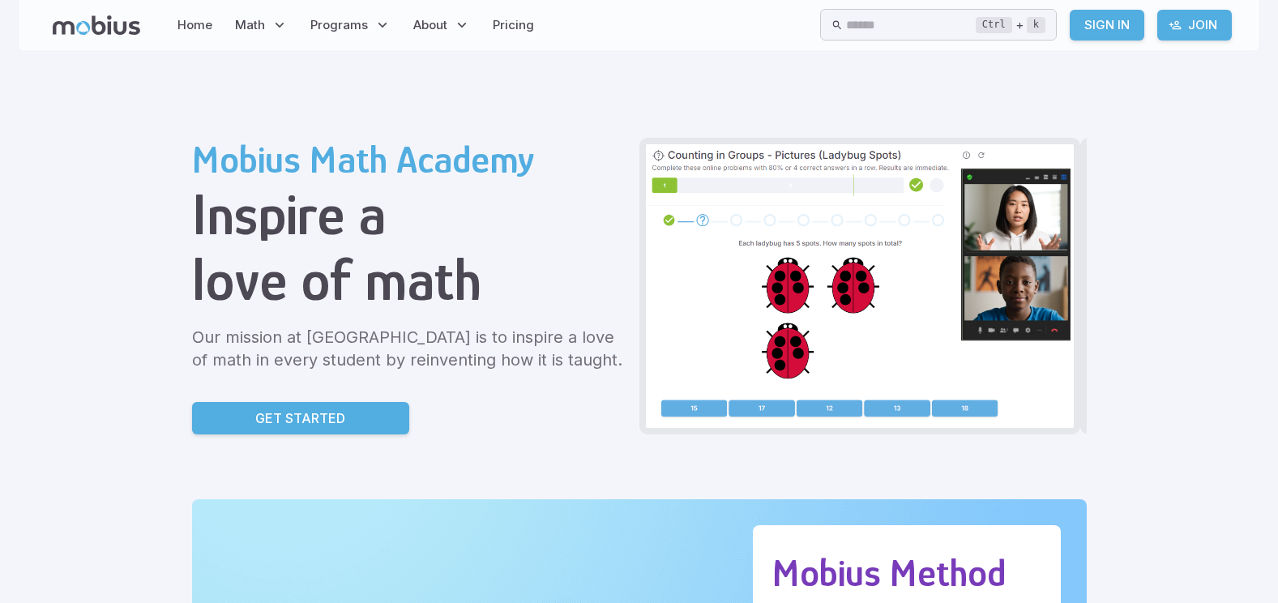 This screenshot has width=1278, height=603. I want to click on a: Pricing, so click(513, 25).